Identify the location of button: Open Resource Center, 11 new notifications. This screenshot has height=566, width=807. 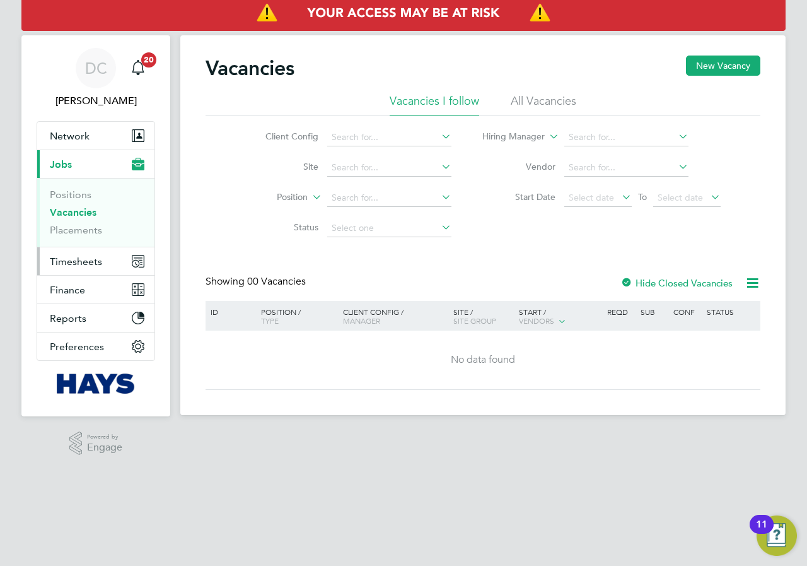
(777, 535).